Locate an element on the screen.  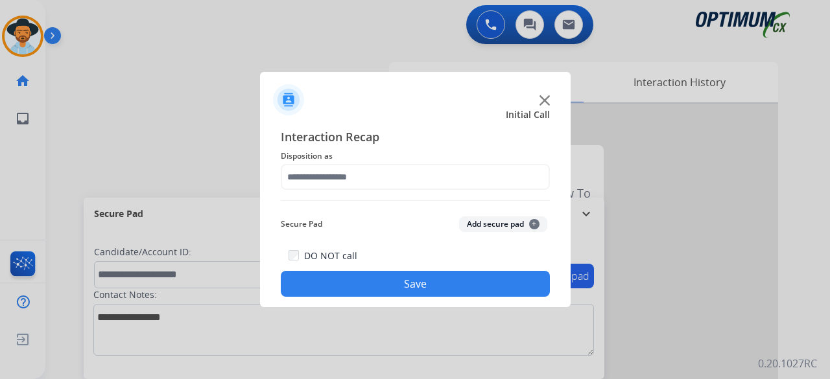
label: DO NOT call is located at coordinates (331, 256).